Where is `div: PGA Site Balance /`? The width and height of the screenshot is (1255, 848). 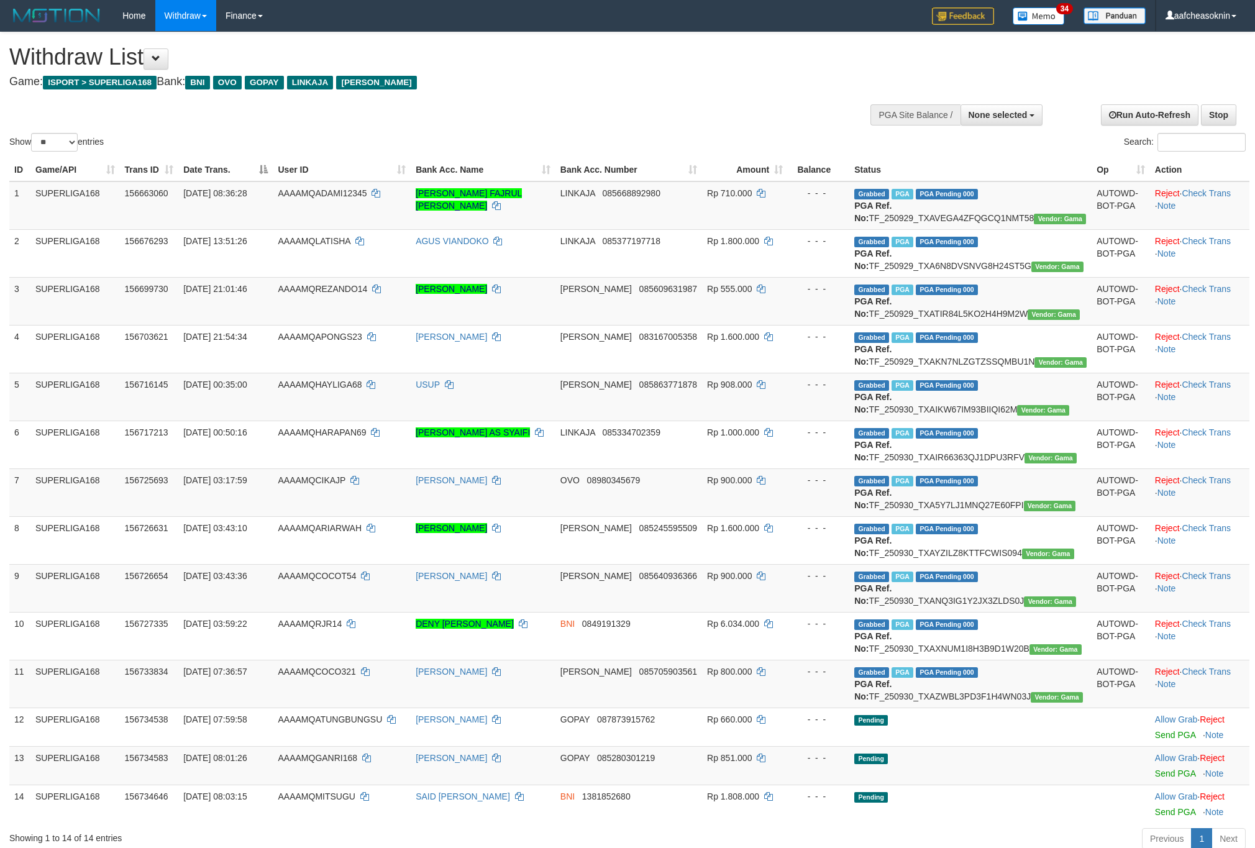 div: PGA Site Balance / is located at coordinates (915, 115).